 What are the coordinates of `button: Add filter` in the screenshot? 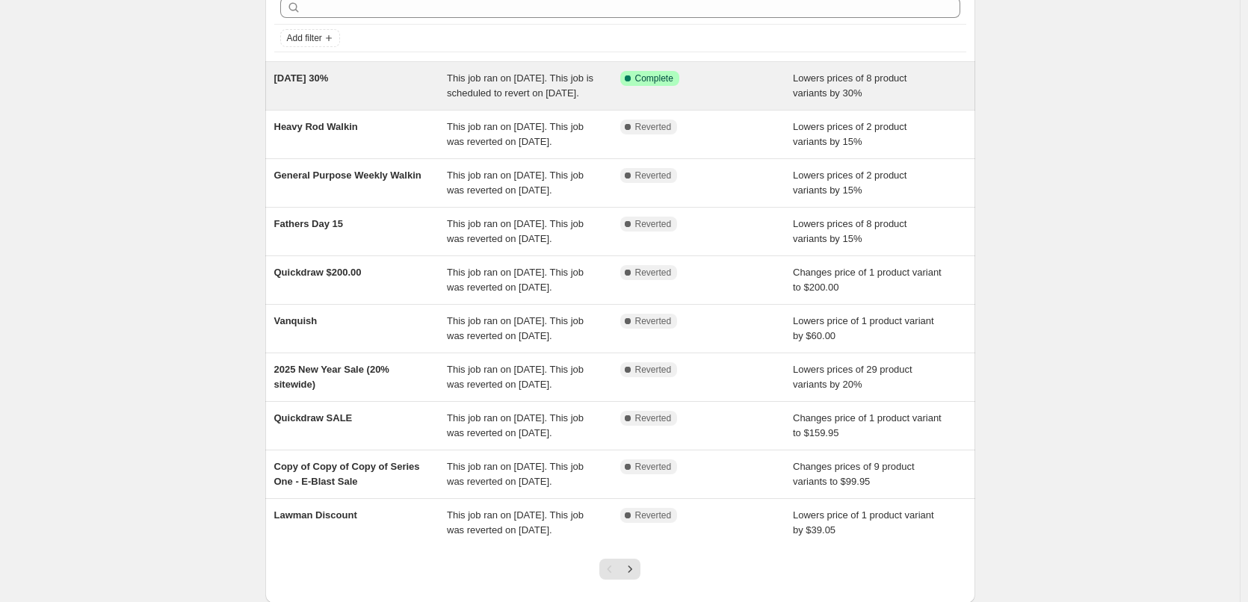 It's located at (310, 38).